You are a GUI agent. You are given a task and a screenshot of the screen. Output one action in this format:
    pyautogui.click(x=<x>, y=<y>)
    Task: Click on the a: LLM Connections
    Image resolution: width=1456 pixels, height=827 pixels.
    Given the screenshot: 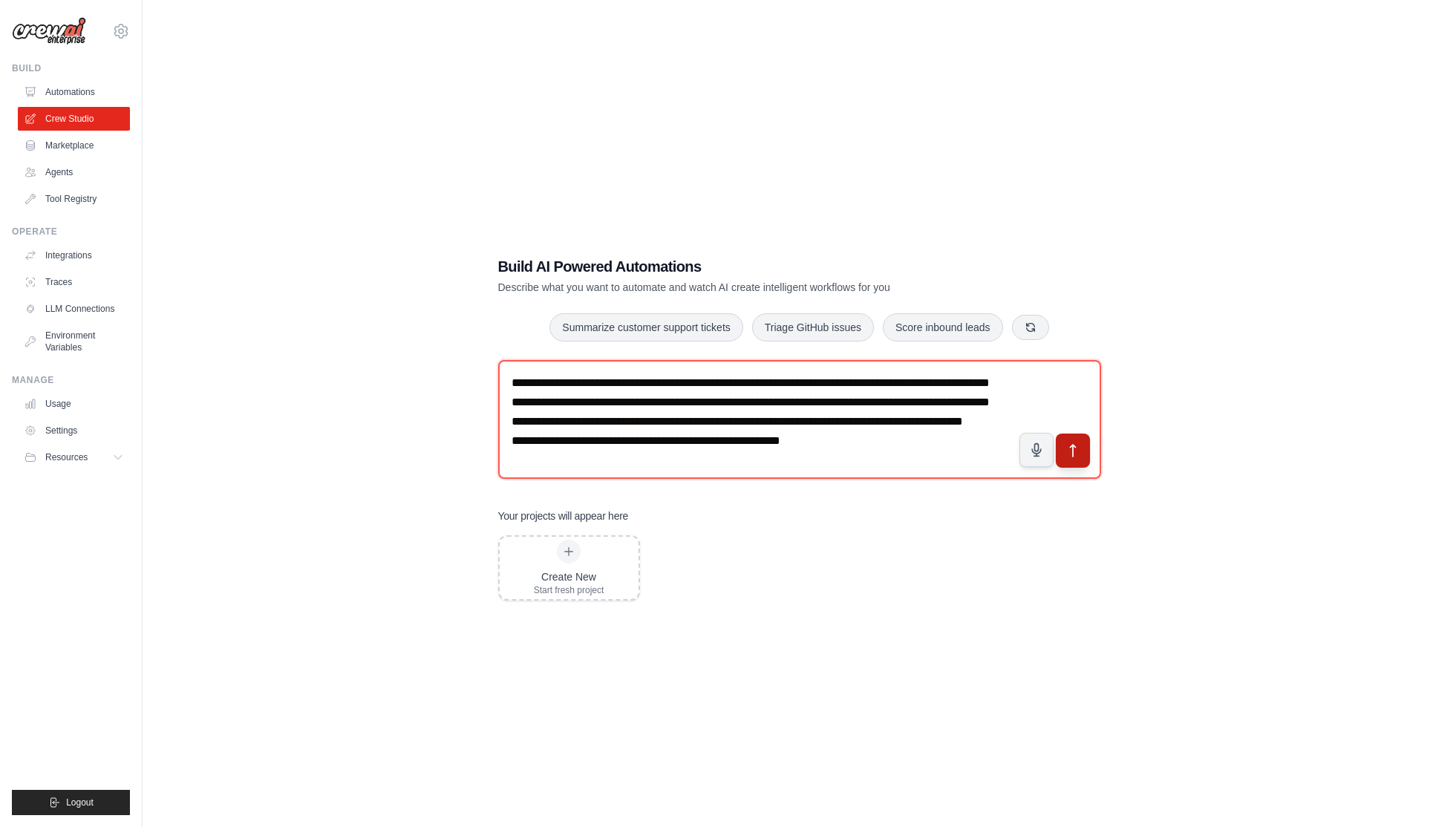 What is the action you would take?
    pyautogui.click(x=73, y=309)
    